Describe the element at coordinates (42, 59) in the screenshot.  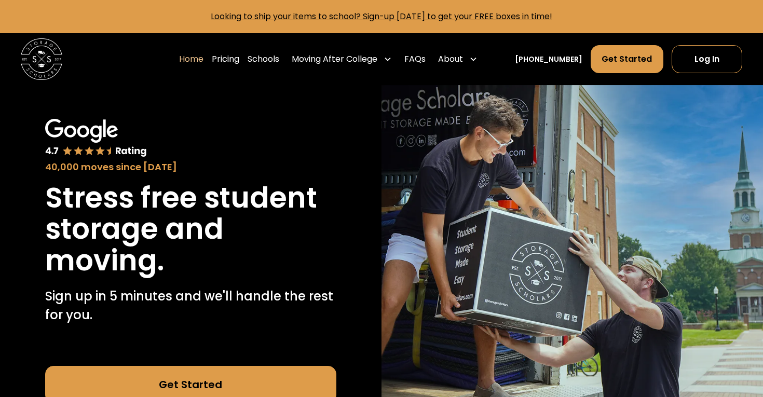
I see `img: Storage Scholars main logo` at that location.